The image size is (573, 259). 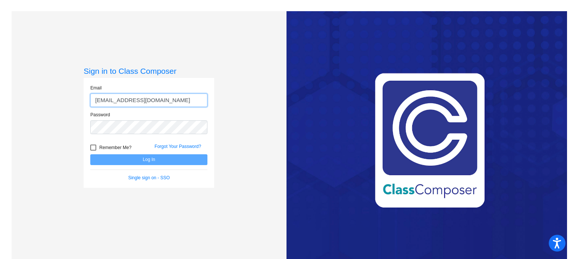 I want to click on a: Forgot Your Password?, so click(x=177, y=147).